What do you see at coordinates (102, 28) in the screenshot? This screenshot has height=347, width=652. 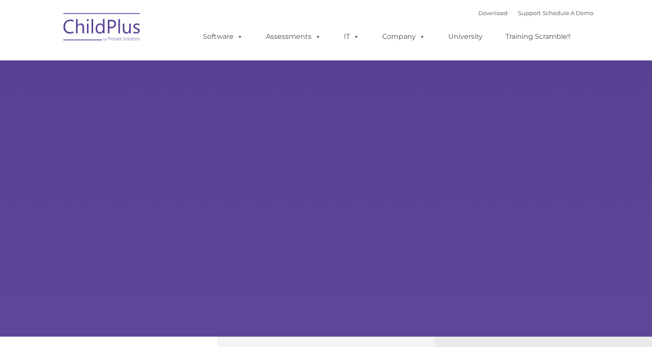 I see `img: ChildPlus by Procare Solutions` at bounding box center [102, 28].